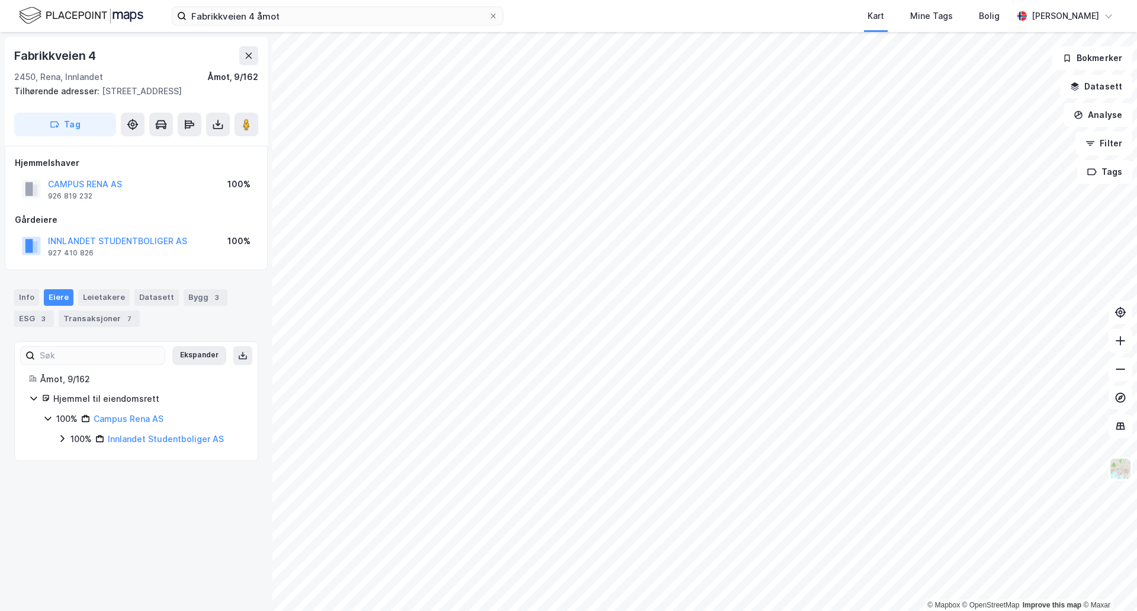 The image size is (1137, 611). What do you see at coordinates (59, 297) in the screenshot?
I see `div: Eiere` at bounding box center [59, 297].